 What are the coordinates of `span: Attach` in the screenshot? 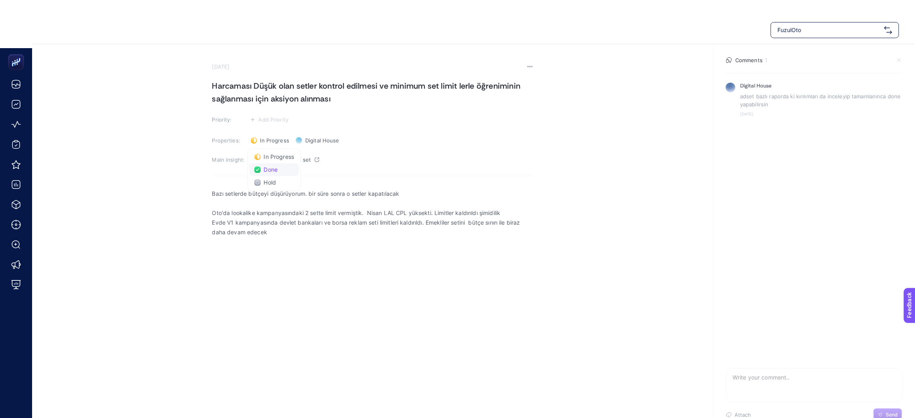 It's located at (743, 415).